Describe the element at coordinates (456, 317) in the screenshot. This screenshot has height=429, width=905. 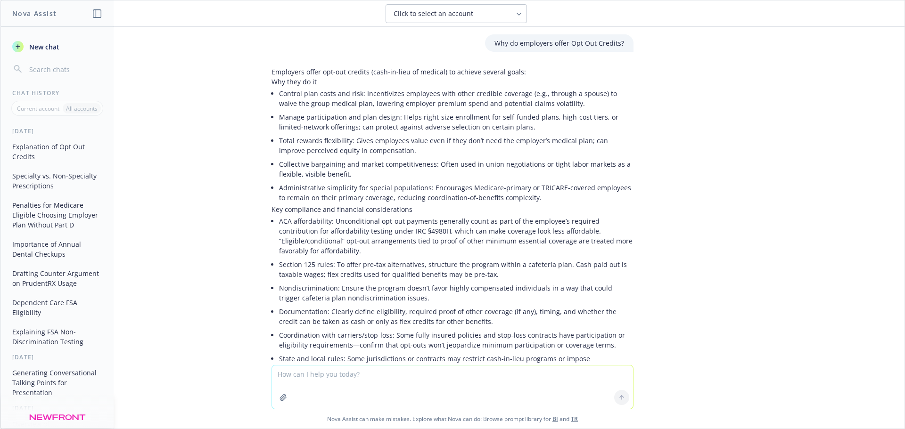
I see `li: Documentation: Clearly define eligibility, required proof of other coverage (if any), timing, and...` at that location.